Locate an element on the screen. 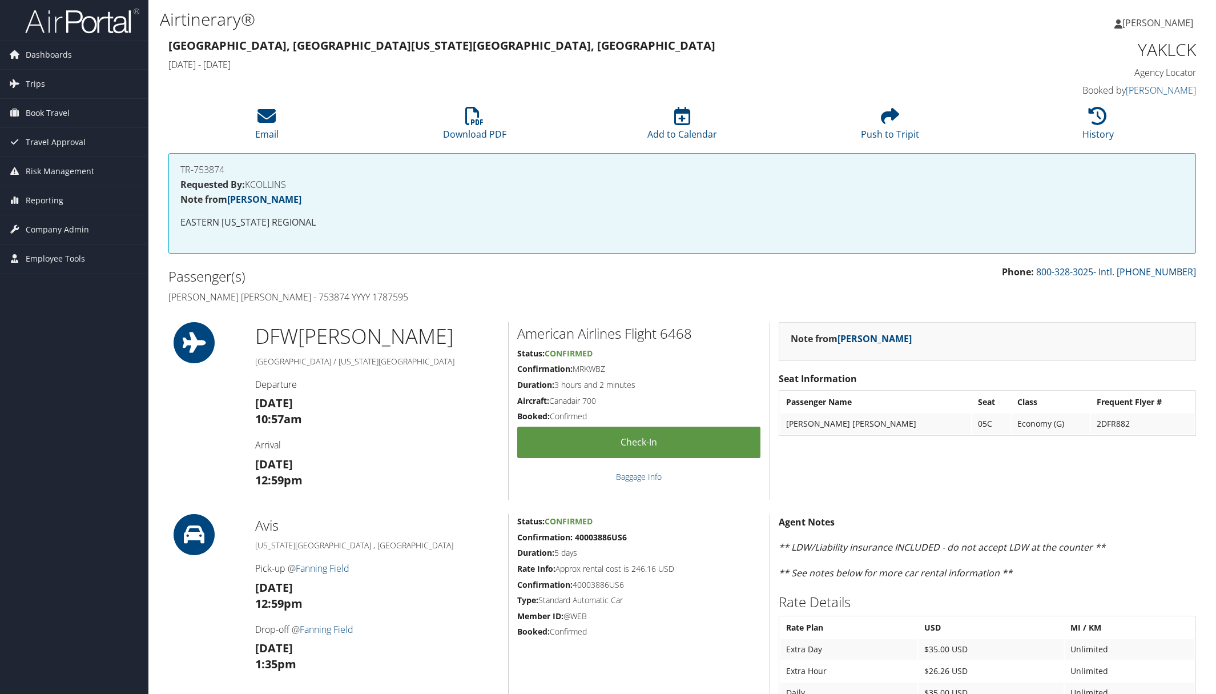  strong: Confirmation: 40003886US6 is located at coordinates (572, 537).